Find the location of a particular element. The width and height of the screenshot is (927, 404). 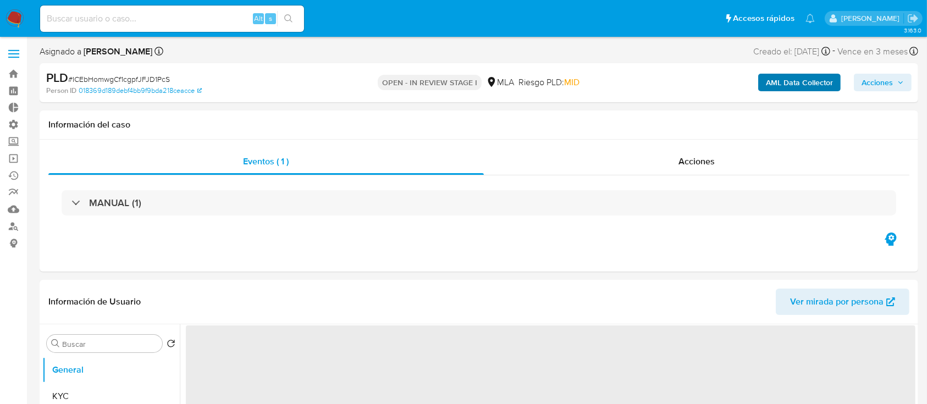

span: Riesgo PLD: is located at coordinates (548, 82).